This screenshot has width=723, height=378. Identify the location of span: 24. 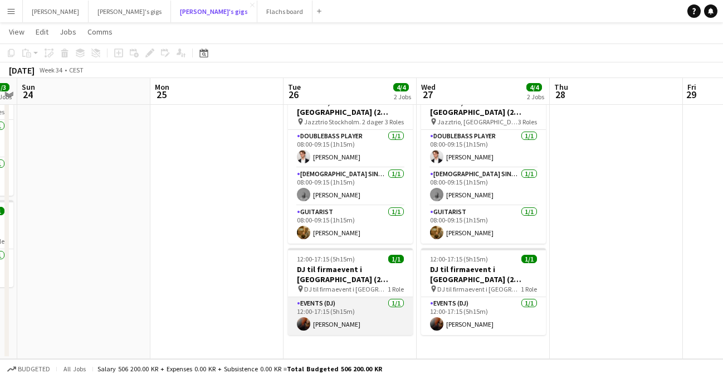
(27, 94).